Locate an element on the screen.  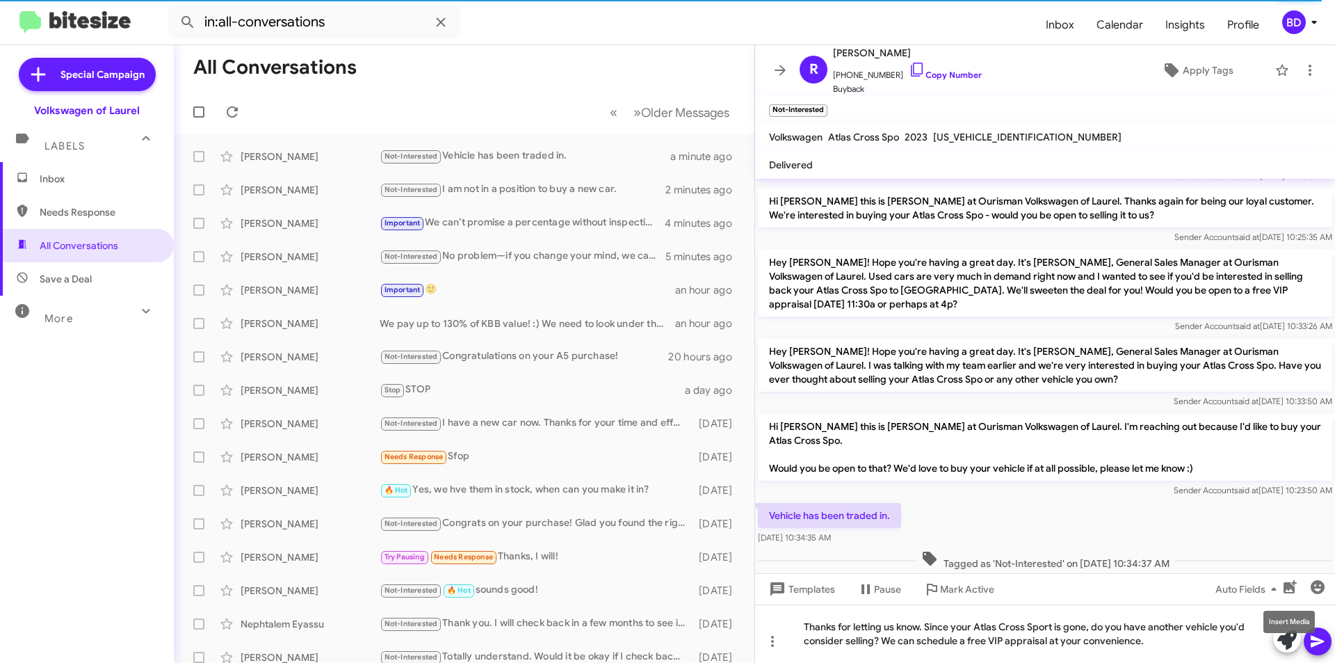
div: We can’t promise a percentage without inspecting the car and payoff. Book a free appraisal so we ... is located at coordinates (522, 223).